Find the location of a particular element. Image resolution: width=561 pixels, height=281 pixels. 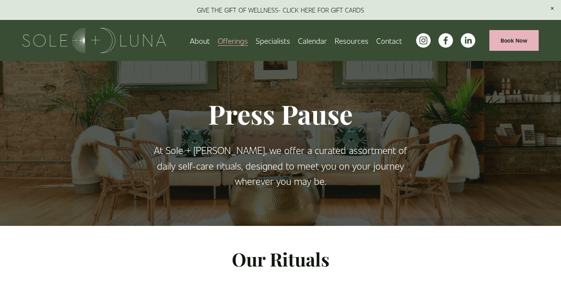

a: LinkedIn is located at coordinates (468, 40).